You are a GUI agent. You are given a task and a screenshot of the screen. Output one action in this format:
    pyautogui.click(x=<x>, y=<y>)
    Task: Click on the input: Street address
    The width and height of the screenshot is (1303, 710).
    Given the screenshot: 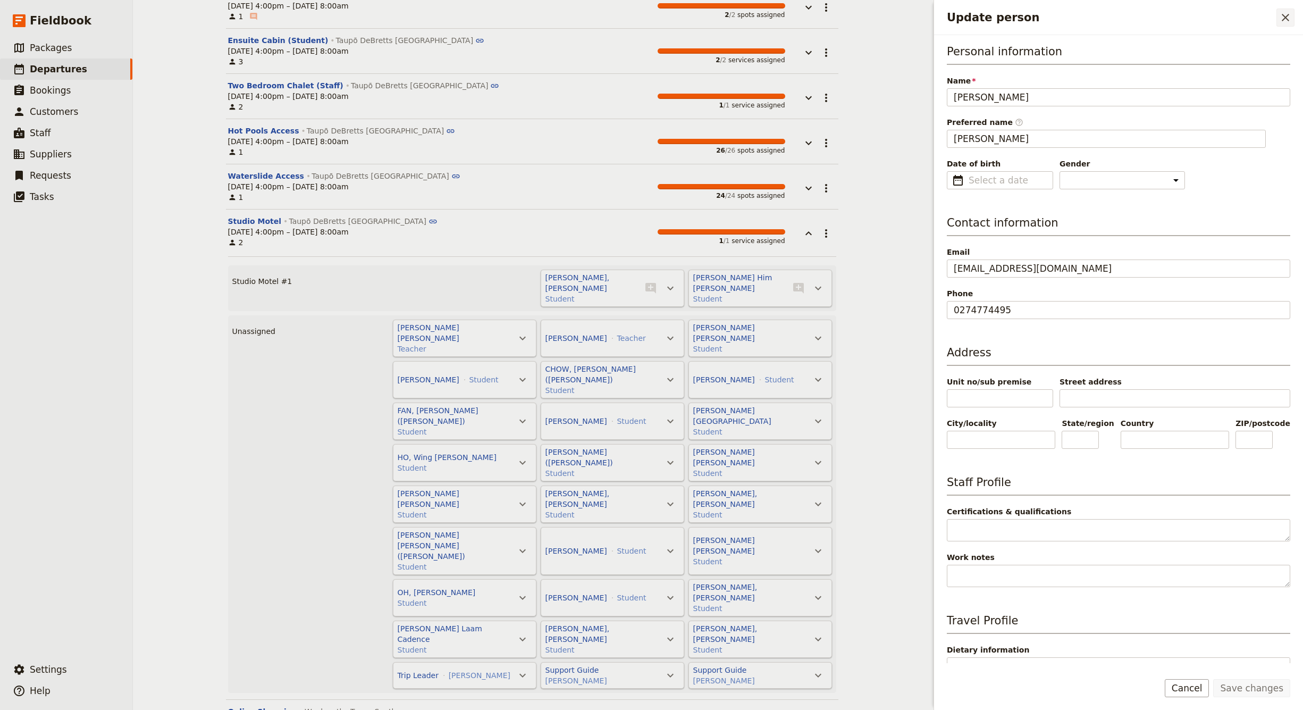 What is the action you would take?
    pyautogui.click(x=1175, y=398)
    